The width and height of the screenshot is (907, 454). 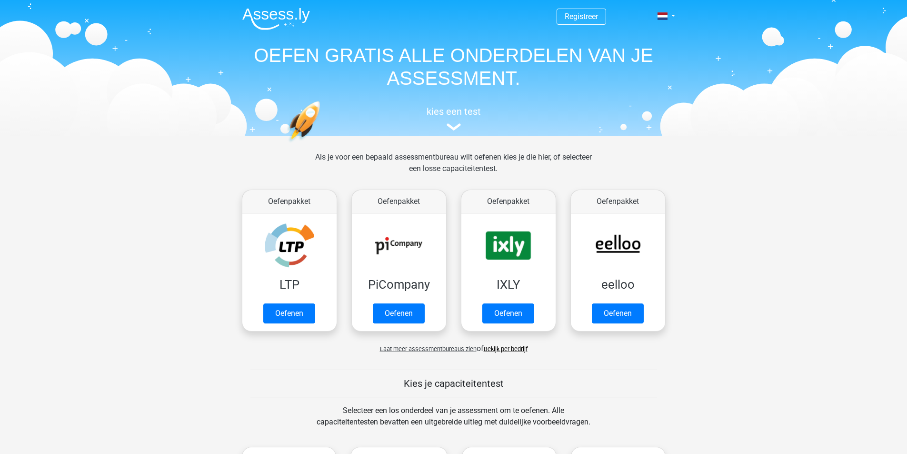 What do you see at coordinates (454, 111) in the screenshot?
I see `h5: kies een test` at bounding box center [454, 111].